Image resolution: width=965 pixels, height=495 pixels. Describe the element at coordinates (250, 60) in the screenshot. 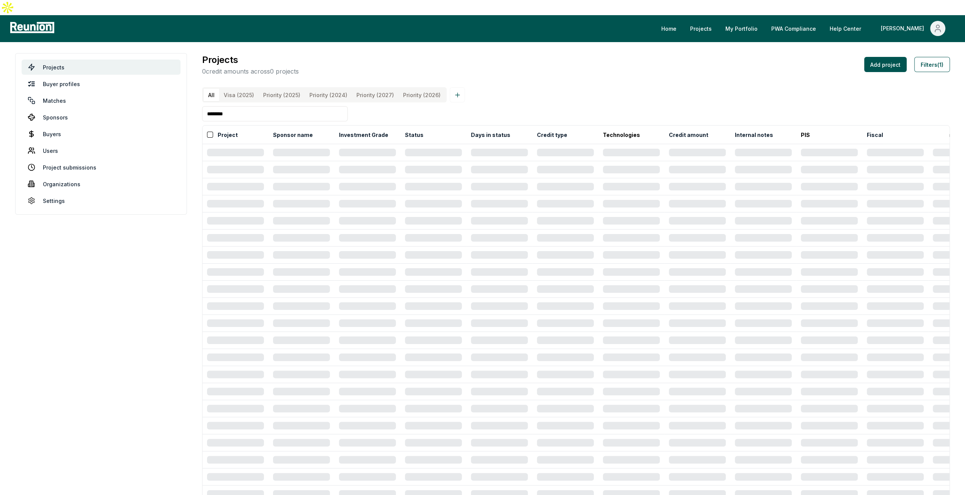

I see `h3: Projects` at that location.